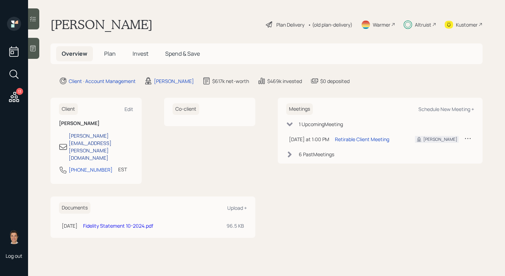  What do you see at coordinates (330, 25) in the screenshot?
I see `div: • (old plan-delivery)` at bounding box center [330, 25].